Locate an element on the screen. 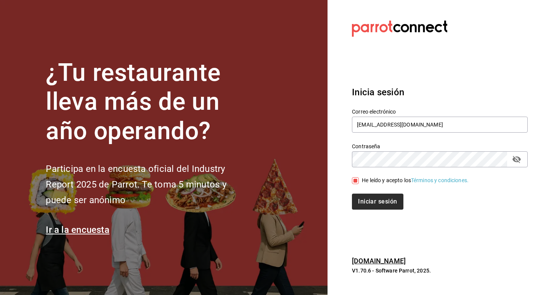  input: Ingresa tu correo electrónico is located at coordinates (440, 125).